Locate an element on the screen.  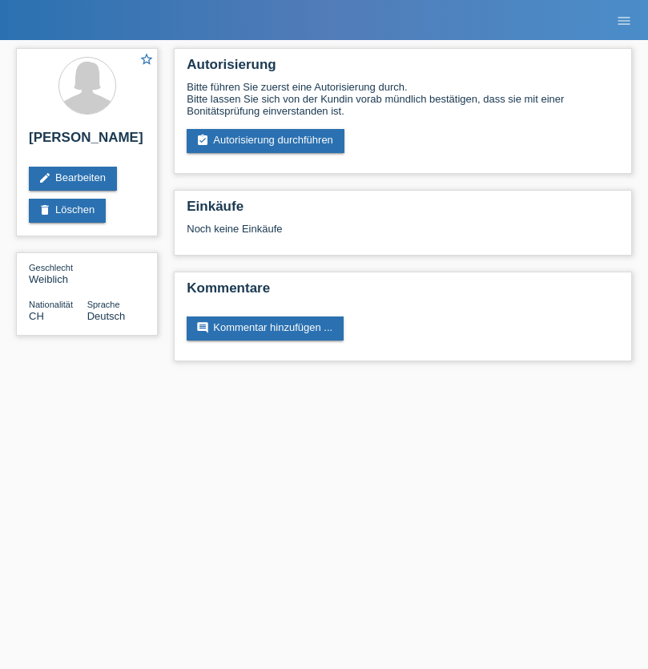
a: deleteLöschen is located at coordinates (67, 211).